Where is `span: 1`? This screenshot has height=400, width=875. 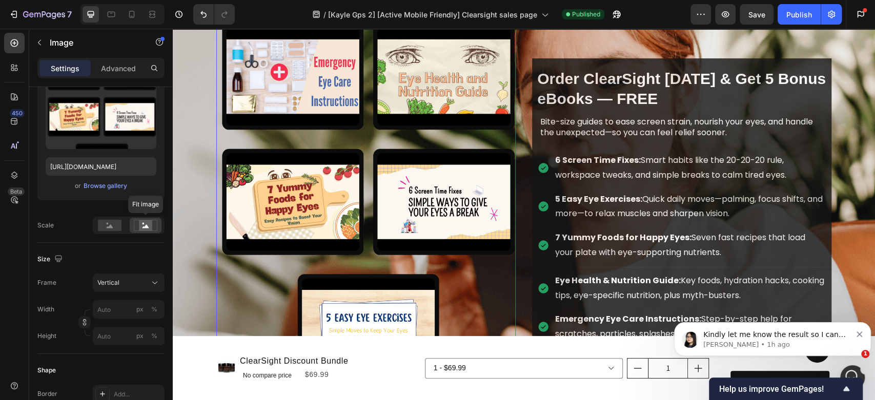 span: 1 is located at coordinates (865, 354).